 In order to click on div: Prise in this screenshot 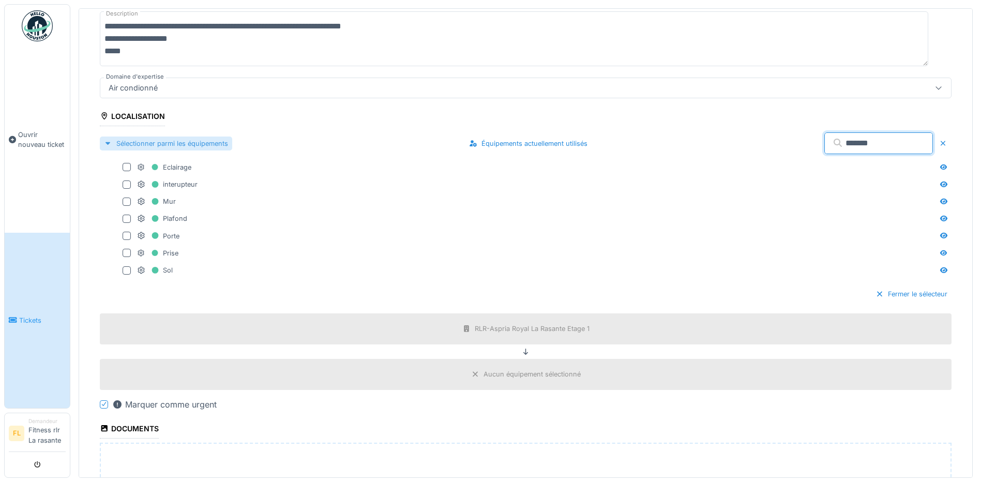, I will do `click(158, 253)`.